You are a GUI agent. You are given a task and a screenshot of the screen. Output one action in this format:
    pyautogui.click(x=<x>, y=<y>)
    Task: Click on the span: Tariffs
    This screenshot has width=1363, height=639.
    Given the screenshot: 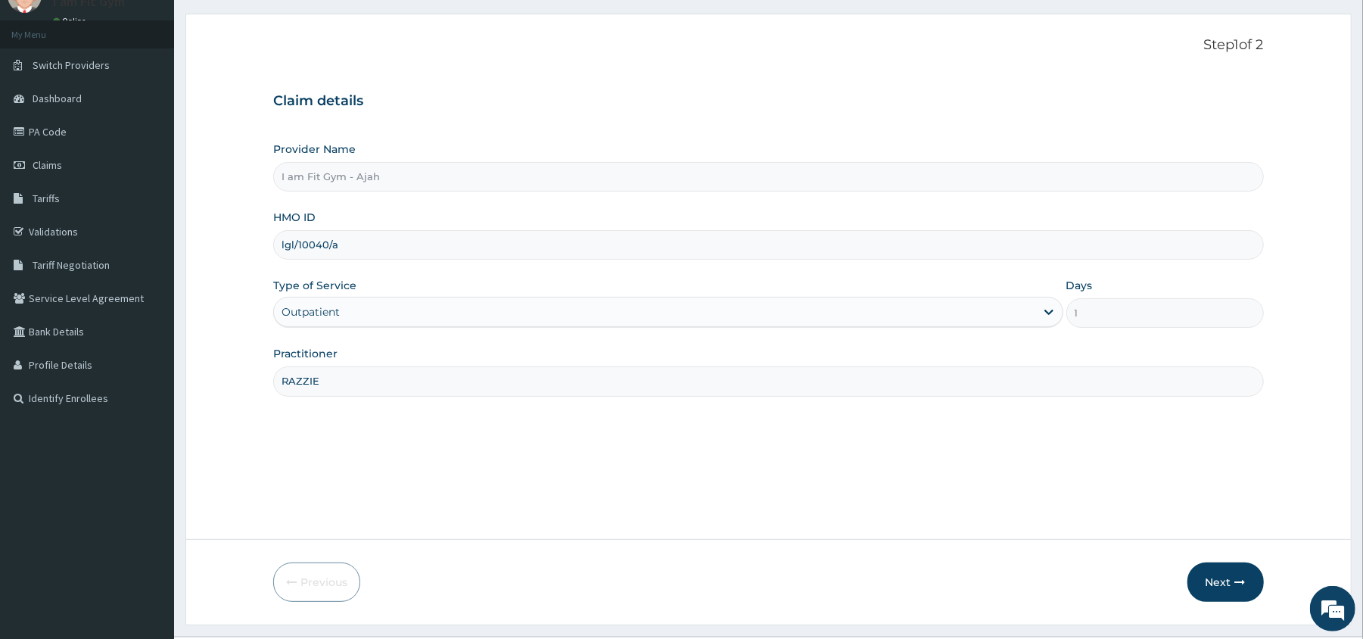 What is the action you would take?
    pyautogui.click(x=46, y=198)
    